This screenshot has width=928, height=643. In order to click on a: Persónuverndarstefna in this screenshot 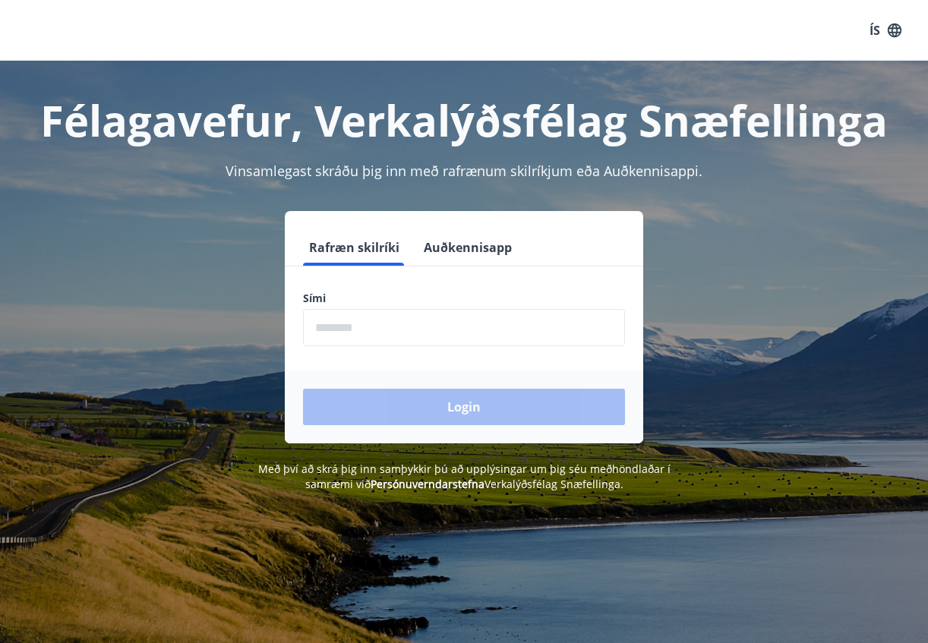, I will do `click(427, 484)`.